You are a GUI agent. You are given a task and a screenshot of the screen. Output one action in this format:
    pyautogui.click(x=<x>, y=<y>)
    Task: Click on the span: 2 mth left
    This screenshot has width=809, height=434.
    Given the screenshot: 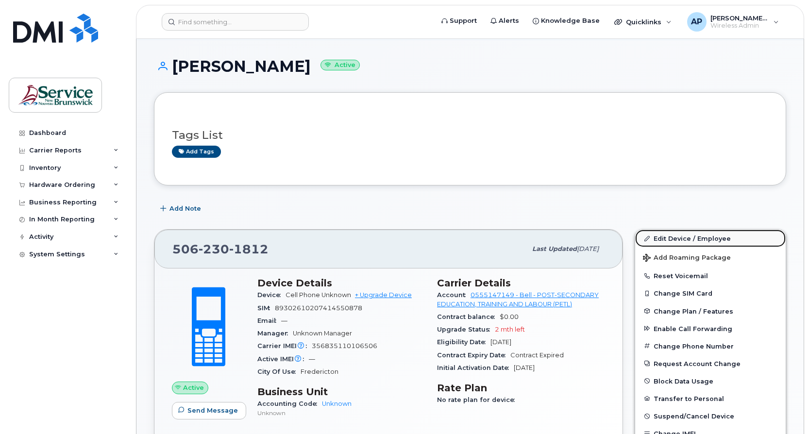 What is the action you would take?
    pyautogui.click(x=510, y=329)
    